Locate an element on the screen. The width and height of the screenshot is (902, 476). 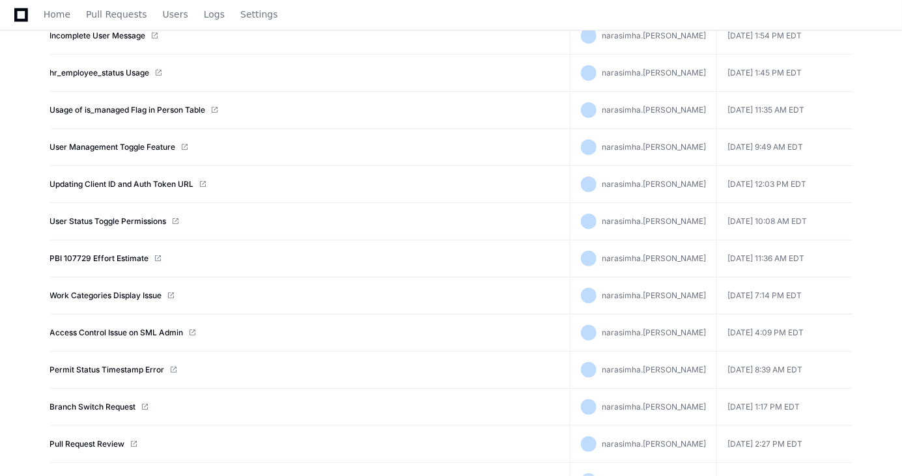
a: Incomplete User Message is located at coordinates (98, 36).